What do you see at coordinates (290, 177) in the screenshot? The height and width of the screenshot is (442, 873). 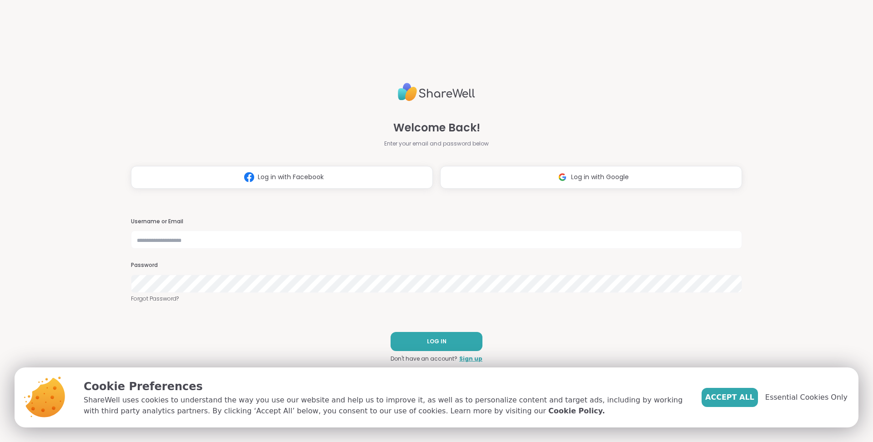 I see `span: Log in with Facebook` at bounding box center [290, 177].